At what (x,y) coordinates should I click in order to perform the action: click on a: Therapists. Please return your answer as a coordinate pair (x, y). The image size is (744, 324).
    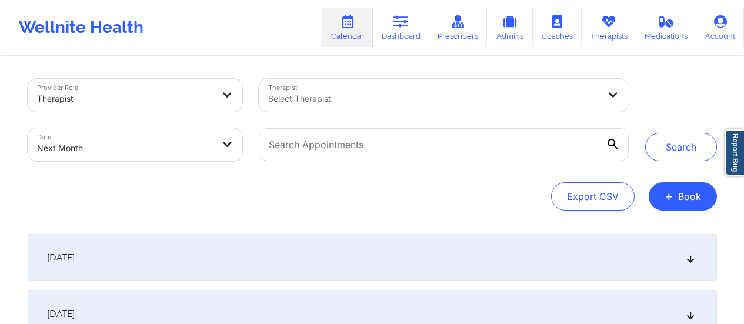
    Looking at the image, I should click on (609, 28).